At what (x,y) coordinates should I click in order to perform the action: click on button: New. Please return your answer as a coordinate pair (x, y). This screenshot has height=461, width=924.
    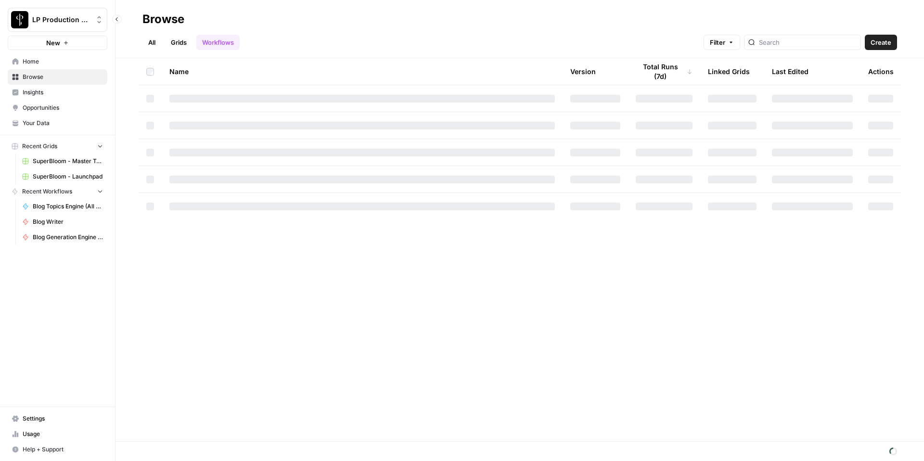
    Looking at the image, I should click on (57, 43).